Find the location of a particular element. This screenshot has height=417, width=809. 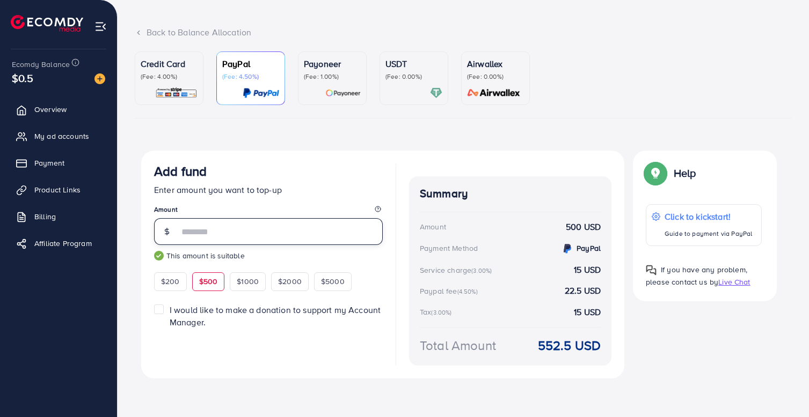

div: Paypal fee is located at coordinates (450, 291).